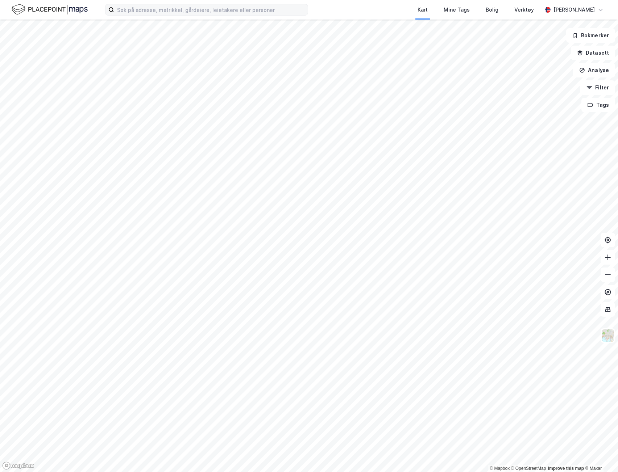 The height and width of the screenshot is (472, 618). Describe the element at coordinates (50, 9) in the screenshot. I see `img: logo.f888ab2527a4732fd821a326f86c7f29.svg` at that location.